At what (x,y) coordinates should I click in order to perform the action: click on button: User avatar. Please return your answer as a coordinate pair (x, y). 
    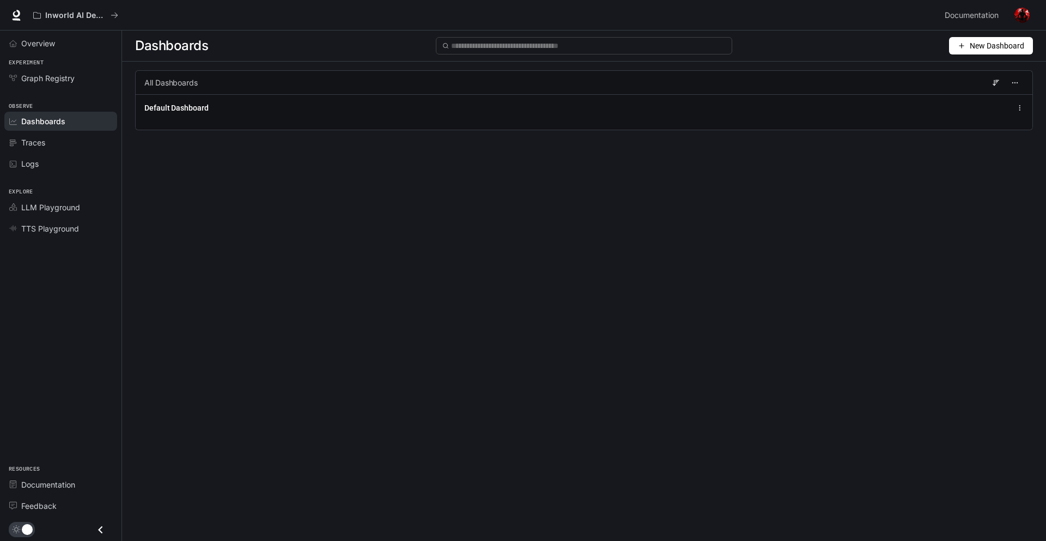
    Looking at the image, I should click on (1022, 15).